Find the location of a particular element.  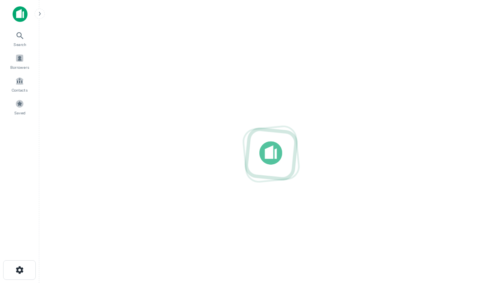

a: Contacts is located at coordinates (20, 84).